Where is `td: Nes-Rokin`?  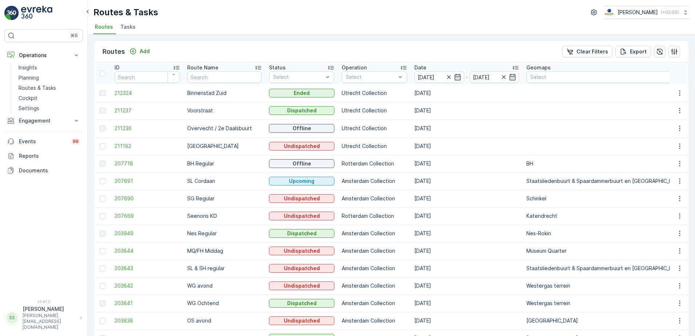 td: Nes-Rokin is located at coordinates (605, 234).